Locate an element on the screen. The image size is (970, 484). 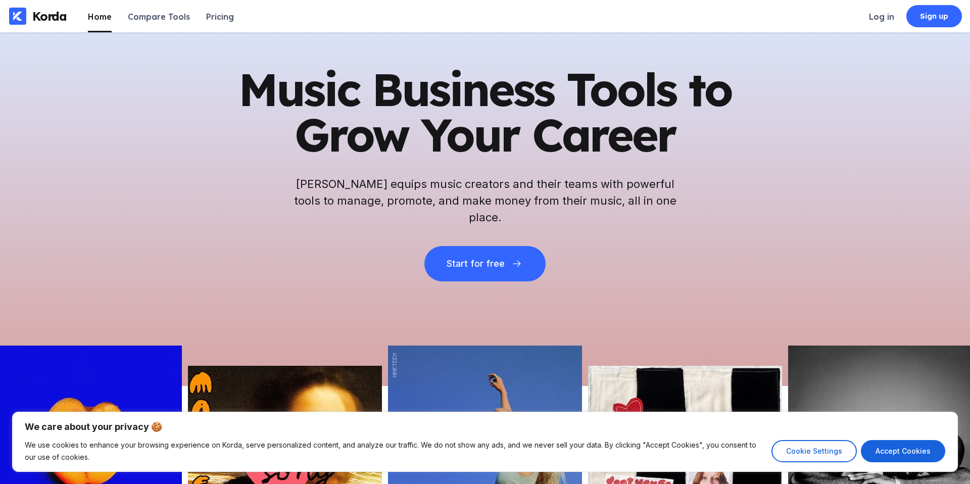
button: Cookie Settings is located at coordinates (814, 451).